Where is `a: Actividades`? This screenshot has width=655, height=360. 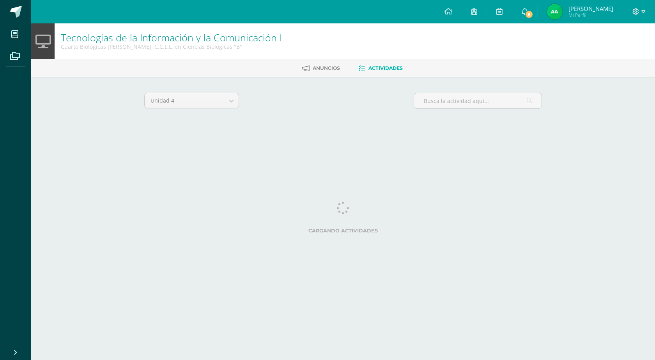
a: Actividades is located at coordinates (380, 68).